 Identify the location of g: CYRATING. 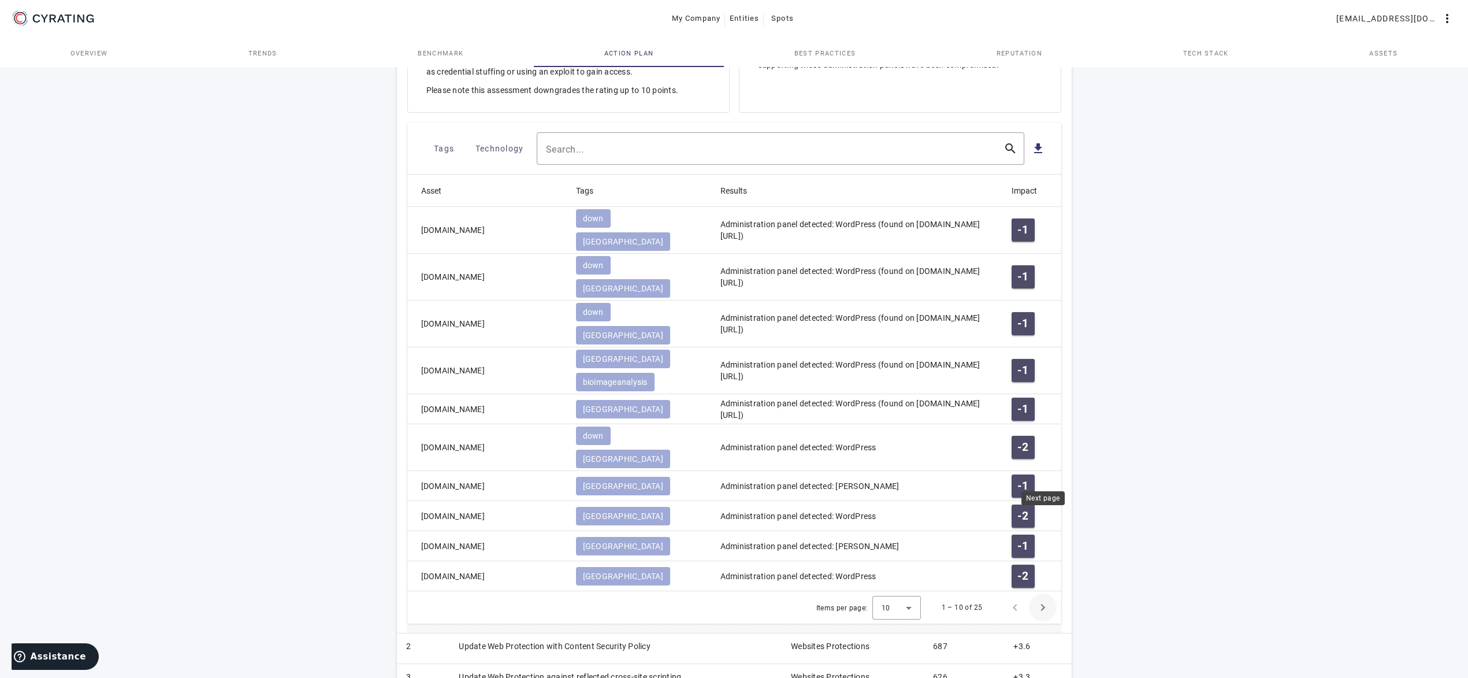
(64, 18).